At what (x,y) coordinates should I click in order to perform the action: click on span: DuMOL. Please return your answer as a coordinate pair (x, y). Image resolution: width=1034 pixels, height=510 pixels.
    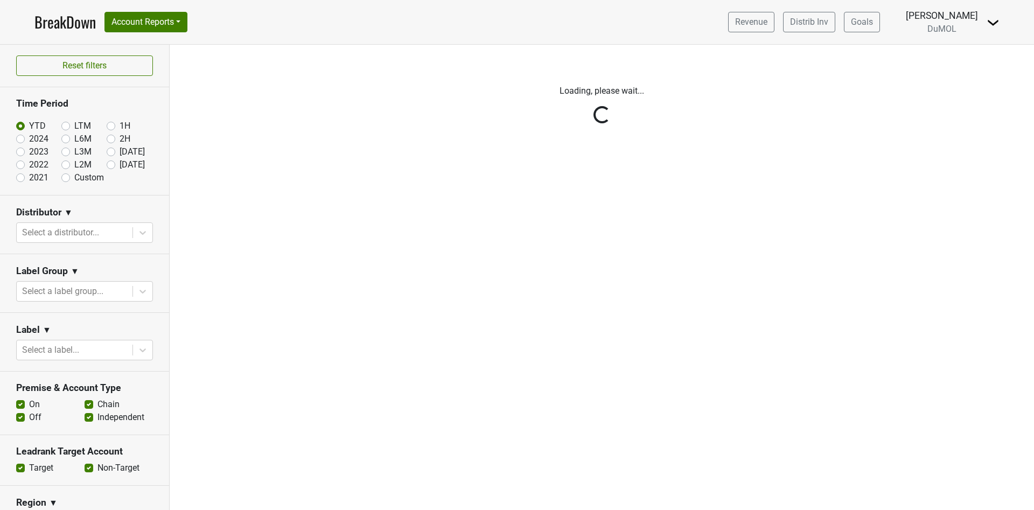
    Looking at the image, I should click on (942, 29).